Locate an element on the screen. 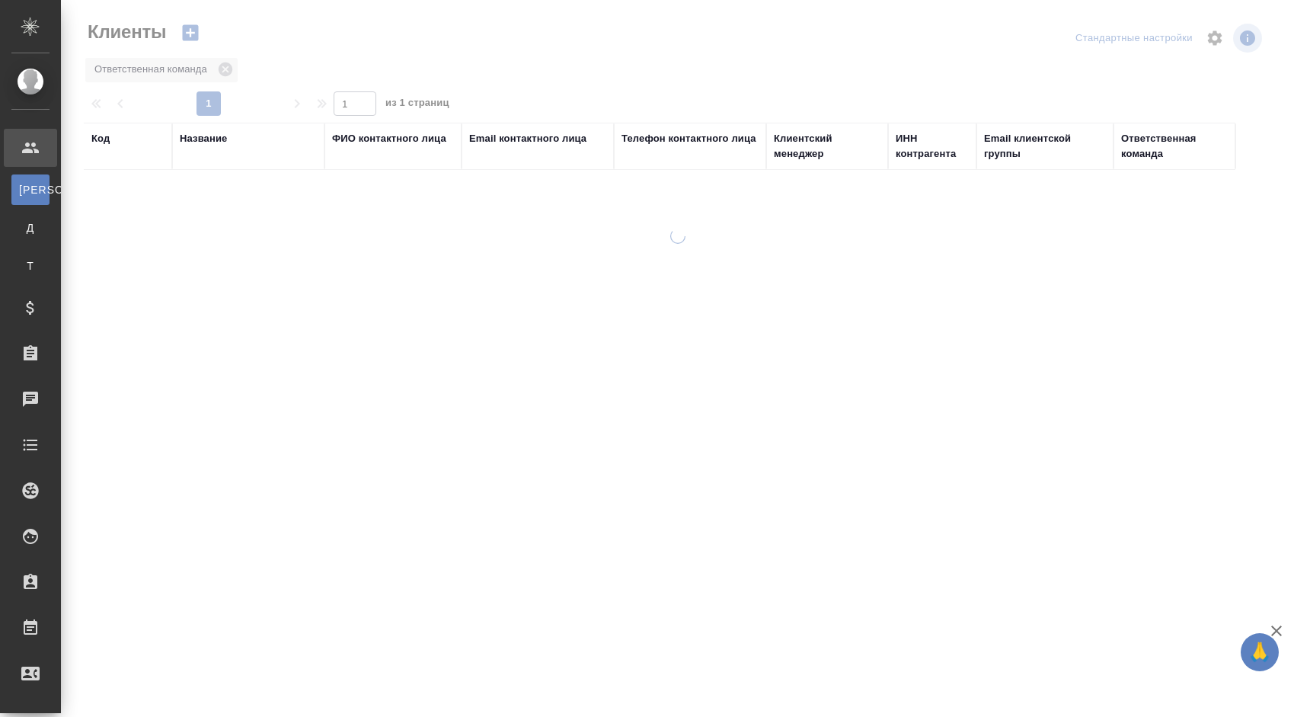 Image resolution: width=1294 pixels, height=717 pixels. span: Д is located at coordinates (30, 228).